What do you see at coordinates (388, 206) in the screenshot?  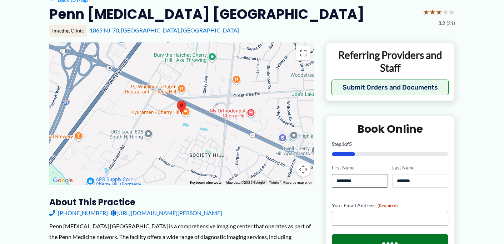 I see `span: (Required)` at bounding box center [388, 206].